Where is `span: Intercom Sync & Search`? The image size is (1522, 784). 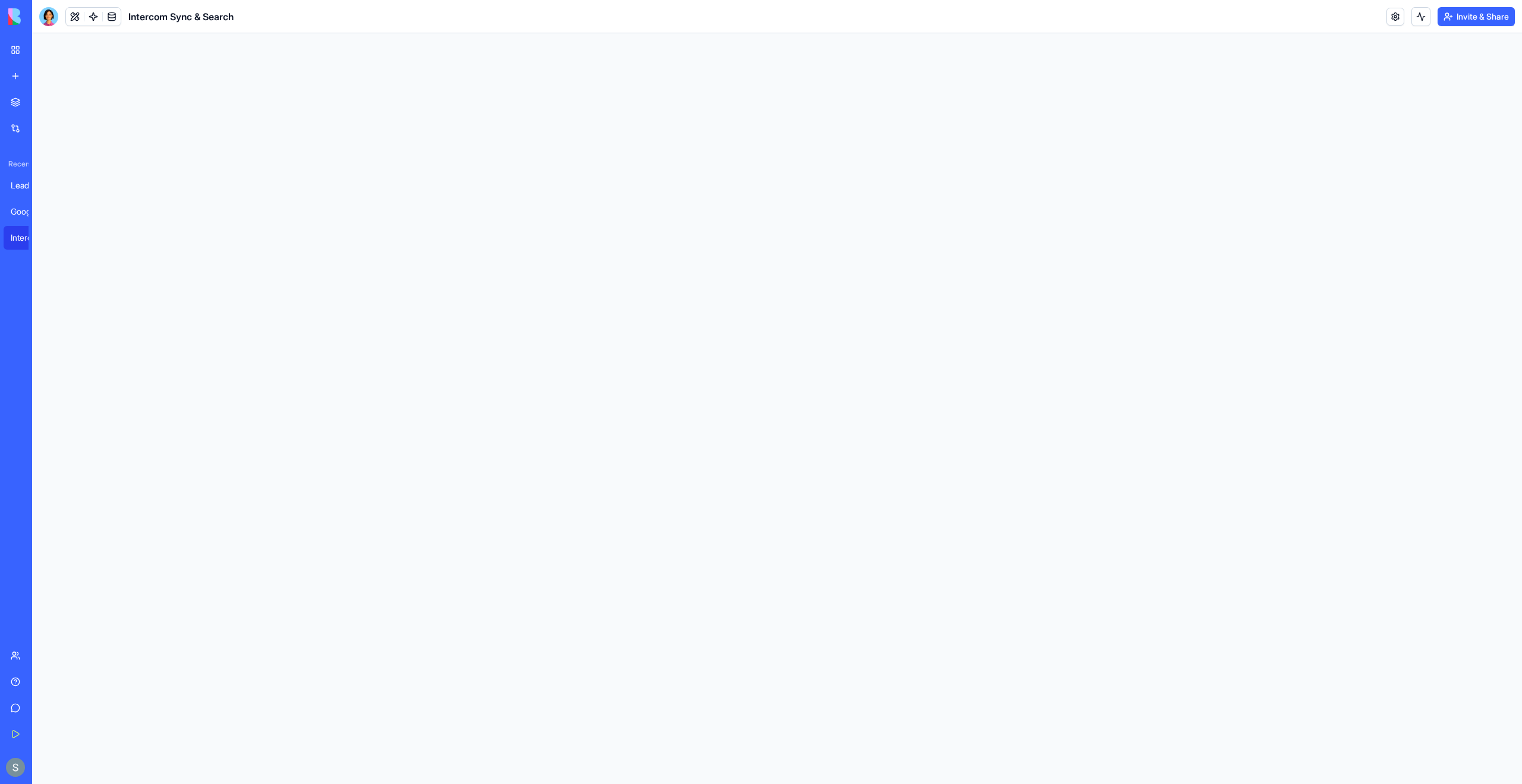 span: Intercom Sync & Search is located at coordinates (181, 17).